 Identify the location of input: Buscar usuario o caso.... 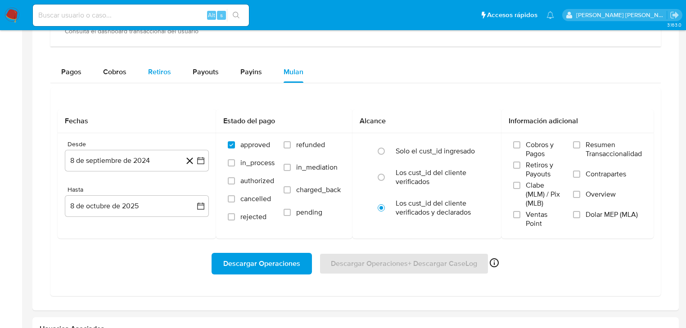
(141, 15).